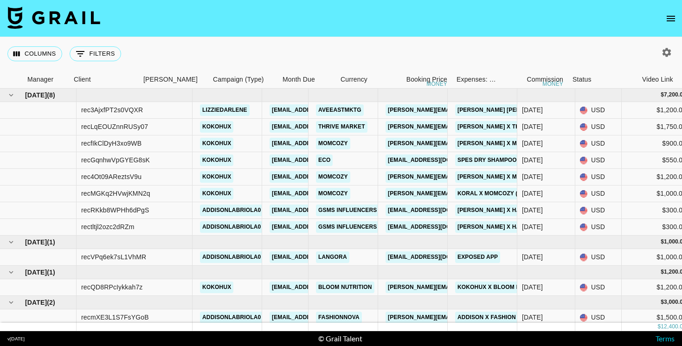 The height and width of the screenshot is (346, 682). Describe the element at coordinates (340, 339) in the screenshot. I see `div: © Grail Talent` at that location.